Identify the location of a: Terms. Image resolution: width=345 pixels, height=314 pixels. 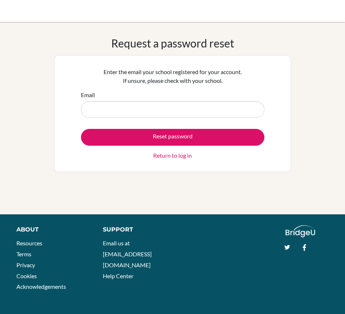
(24, 253).